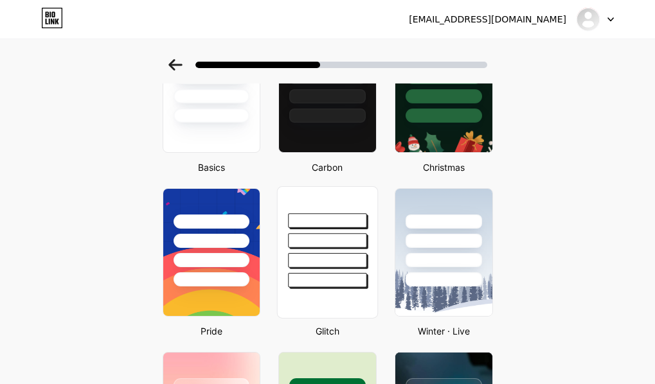 The width and height of the screenshot is (655, 384). I want to click on div: Christmas, so click(443, 167).